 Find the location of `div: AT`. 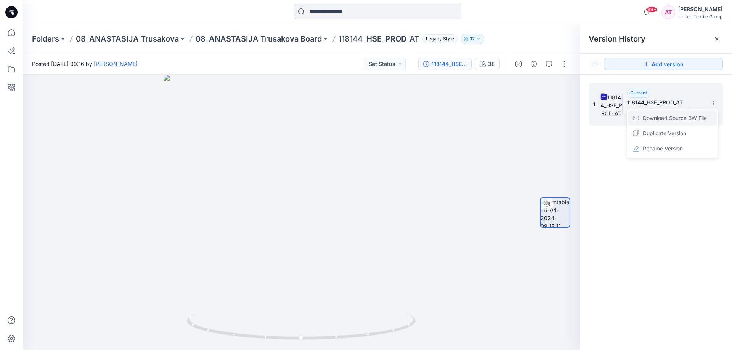

div: AT is located at coordinates (668, 12).